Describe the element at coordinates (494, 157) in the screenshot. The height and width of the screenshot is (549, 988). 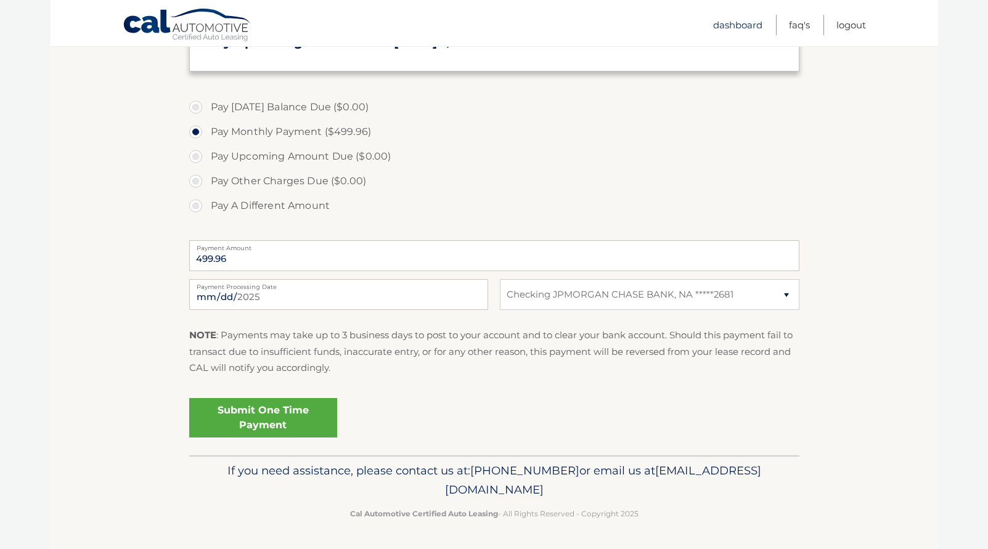
I see `label: Pay Upcoming Amount Due ($0.00)` at that location.